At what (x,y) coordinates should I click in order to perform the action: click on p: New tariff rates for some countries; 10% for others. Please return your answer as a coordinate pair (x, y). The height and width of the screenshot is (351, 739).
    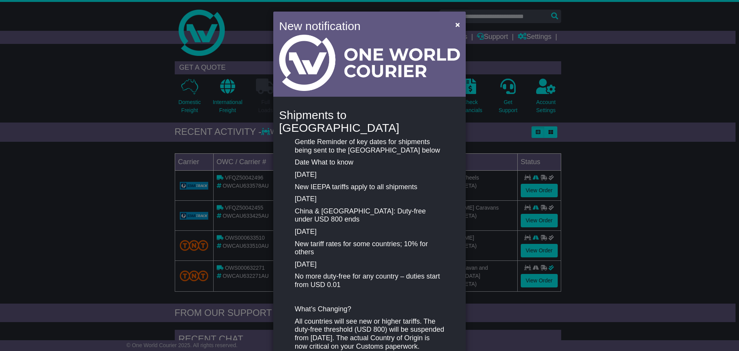
    Looking at the image, I should click on (369, 248).